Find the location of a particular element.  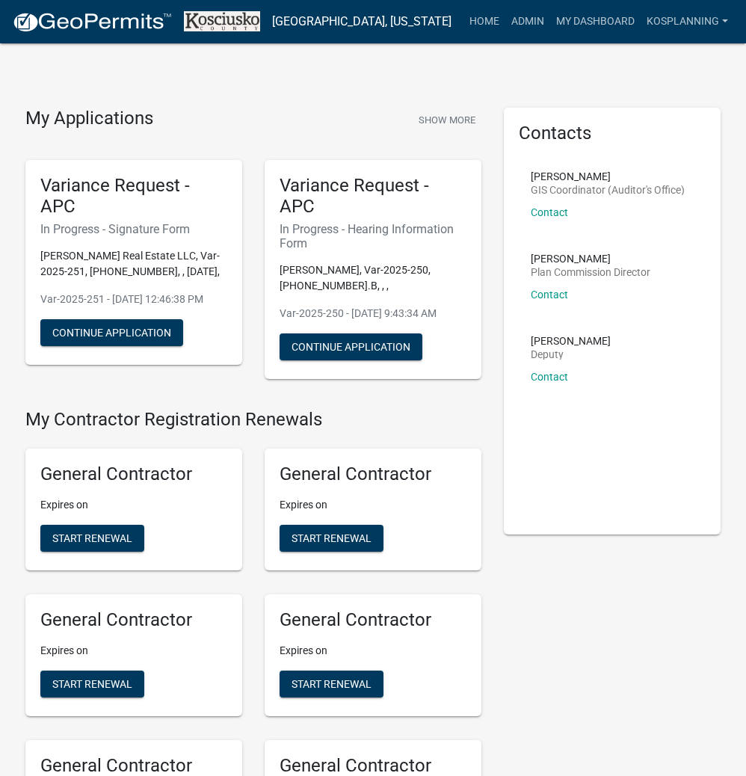

h5: Contacts is located at coordinates (612, 133).